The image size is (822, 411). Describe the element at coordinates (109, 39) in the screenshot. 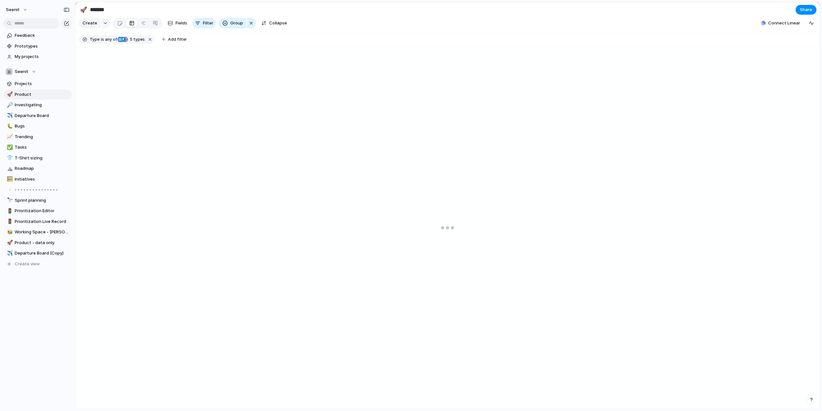

I see `button: isany of` at that location.